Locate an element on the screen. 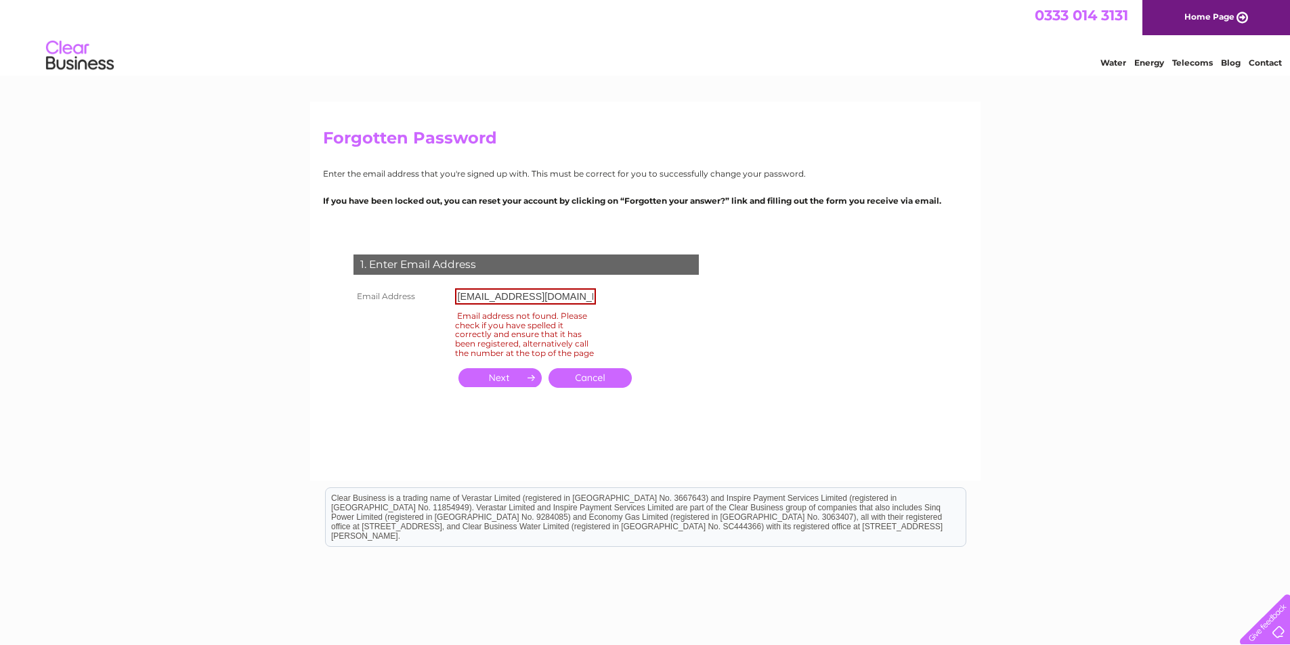 The height and width of the screenshot is (645, 1290). p: Enter the email address that you're signed up with. This must be correct for you to successfully ... is located at coordinates (645, 173).